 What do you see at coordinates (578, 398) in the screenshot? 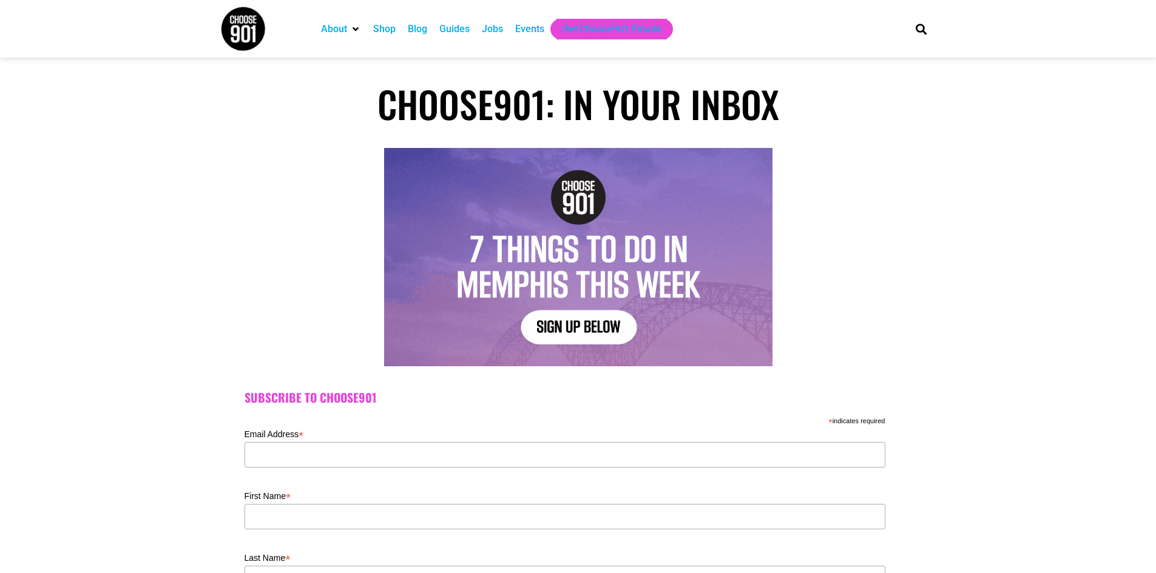
I see `h2: Subscribe to Choose901` at bounding box center [578, 398].